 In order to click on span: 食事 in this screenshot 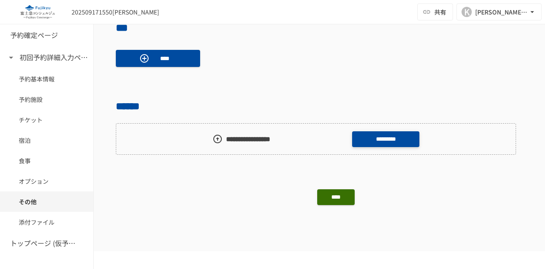, I will do `click(46, 161)`.